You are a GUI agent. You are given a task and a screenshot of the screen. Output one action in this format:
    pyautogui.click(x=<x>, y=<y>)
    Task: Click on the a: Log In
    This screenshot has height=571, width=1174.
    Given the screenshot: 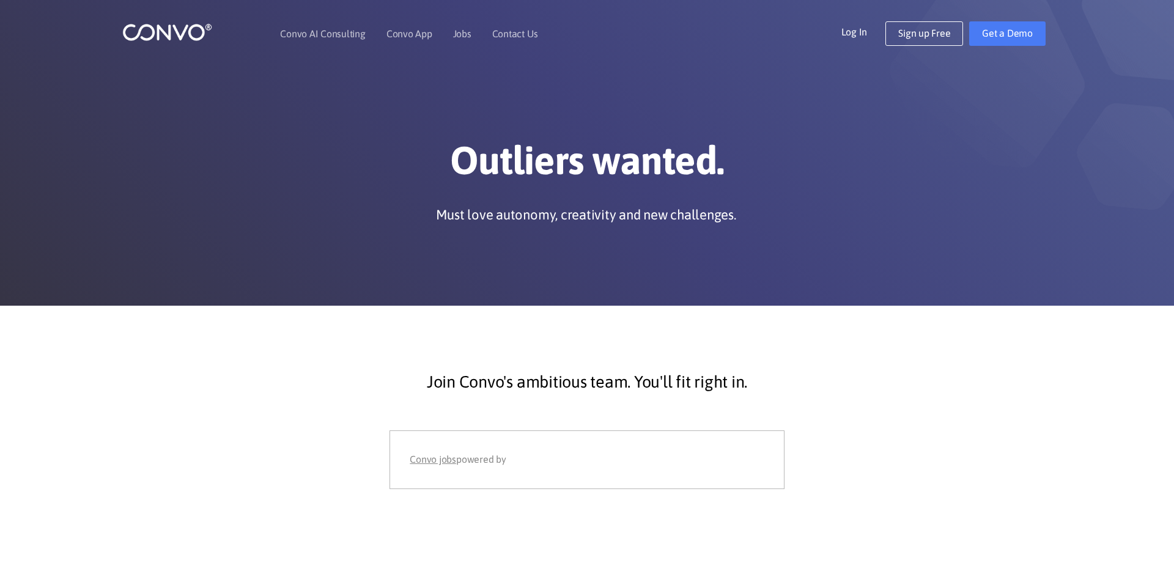 What is the action you would take?
    pyautogui.click(x=864, y=31)
    